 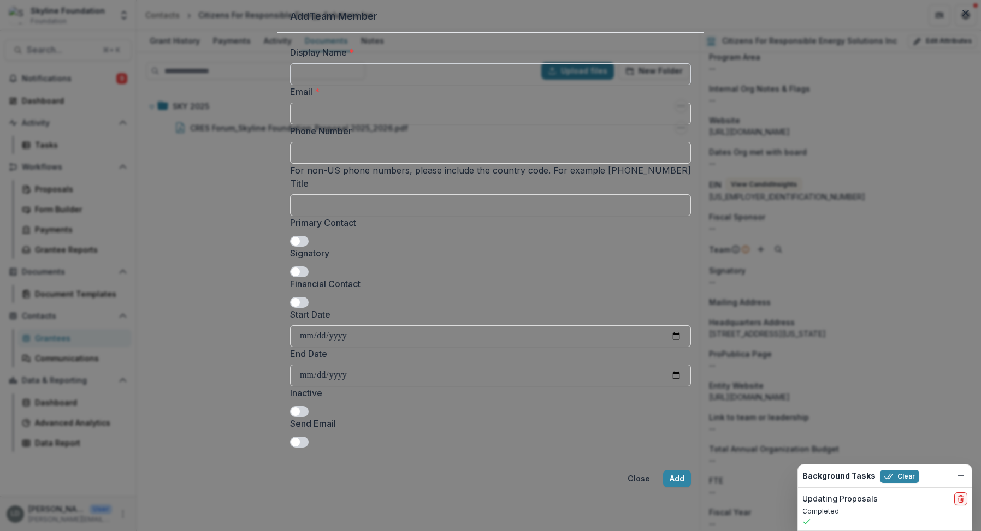 What do you see at coordinates (487, 223) in the screenshot?
I see `label: Primary Contact` at bounding box center [487, 223].